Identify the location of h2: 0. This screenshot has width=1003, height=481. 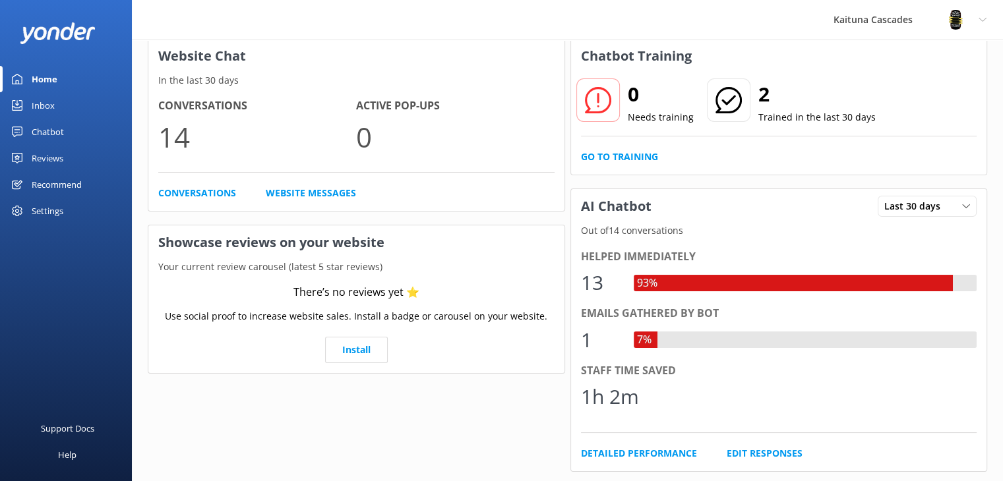
(661, 94).